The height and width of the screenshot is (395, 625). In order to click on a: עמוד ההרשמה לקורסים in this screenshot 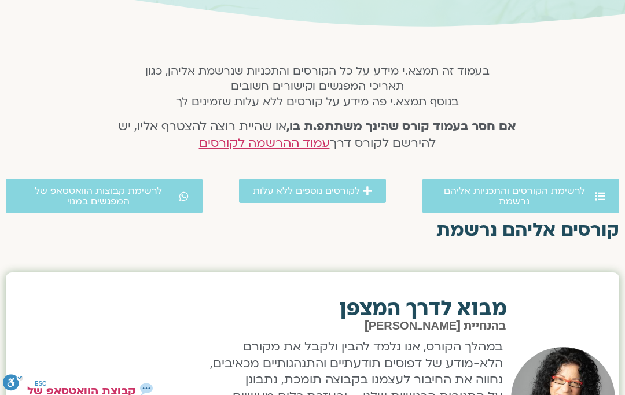, I will do `click(264, 143)`.